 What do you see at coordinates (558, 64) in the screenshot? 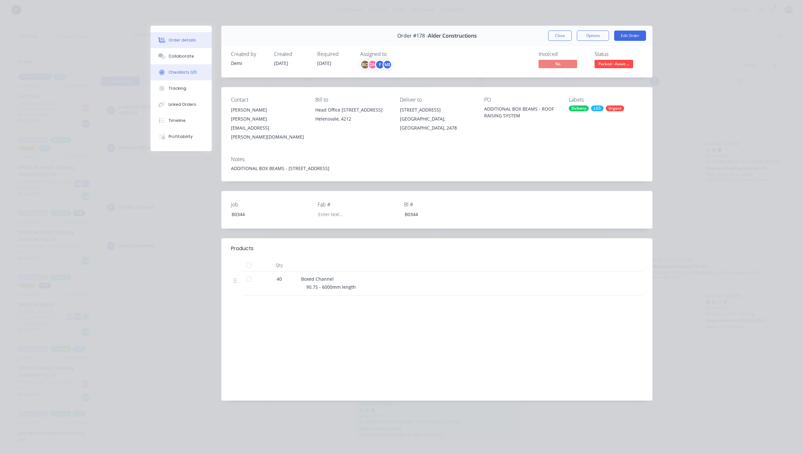
I see `span: No` at bounding box center [558, 64].